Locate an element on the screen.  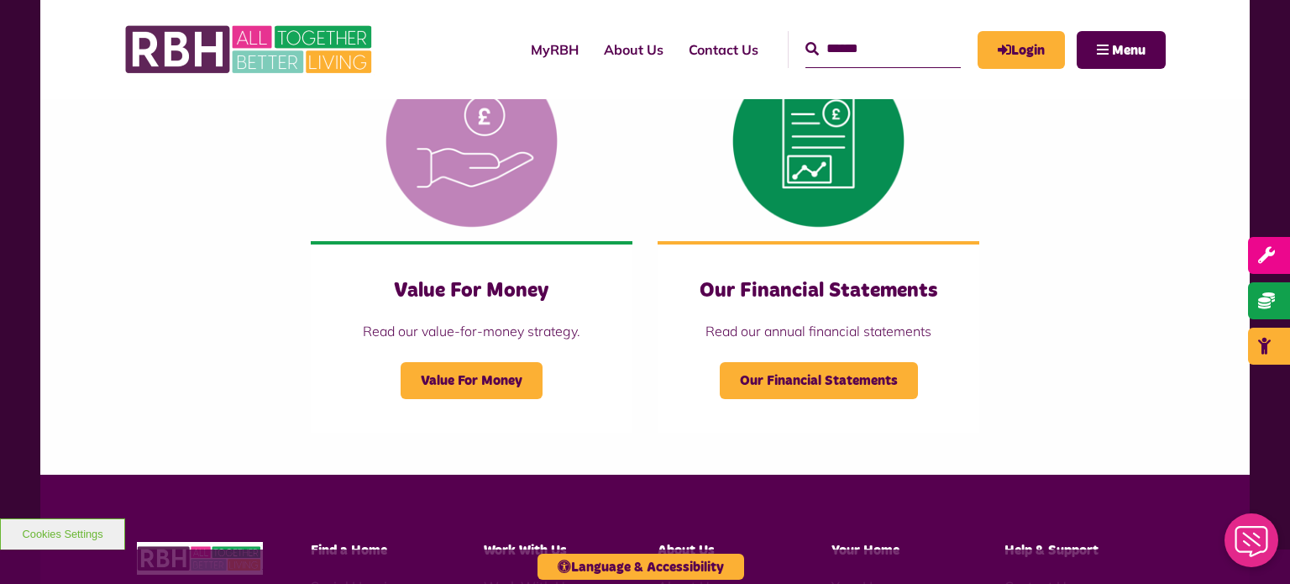
span: Our Financial Statements is located at coordinates (819, 380).